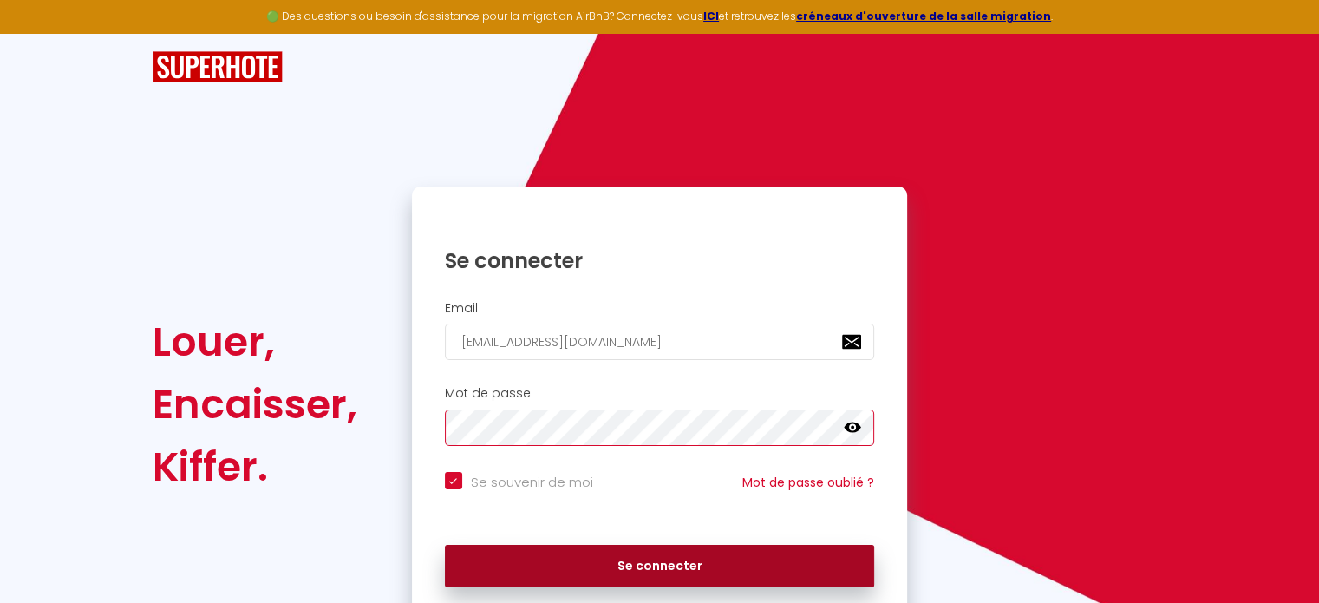 The width and height of the screenshot is (1319, 603). What do you see at coordinates (660, 393) in the screenshot?
I see `h2: Mot de passe` at bounding box center [660, 393].